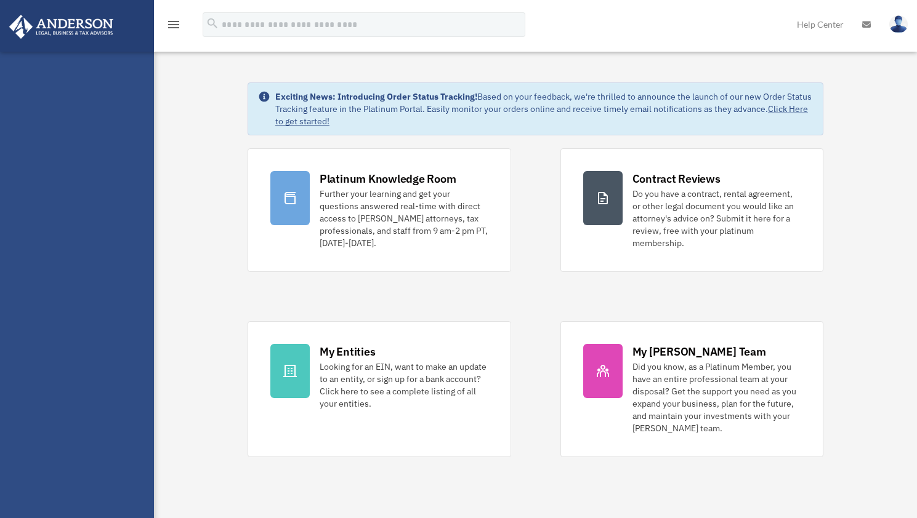 The image size is (917, 518). Describe the element at coordinates (174, 25) in the screenshot. I see `i: menu` at that location.